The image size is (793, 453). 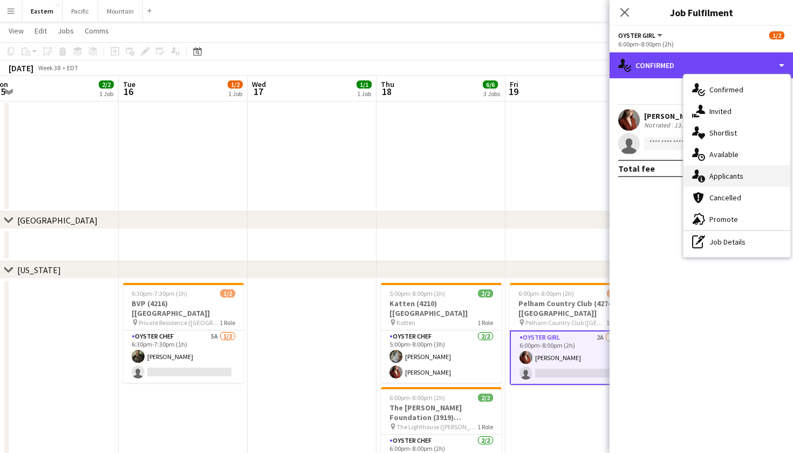 I want to click on a: Edit, so click(x=40, y=31).